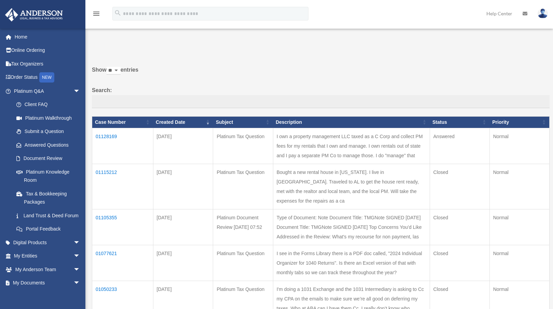  What do you see at coordinates (96, 15) in the screenshot?
I see `a: menu` at bounding box center [96, 15].